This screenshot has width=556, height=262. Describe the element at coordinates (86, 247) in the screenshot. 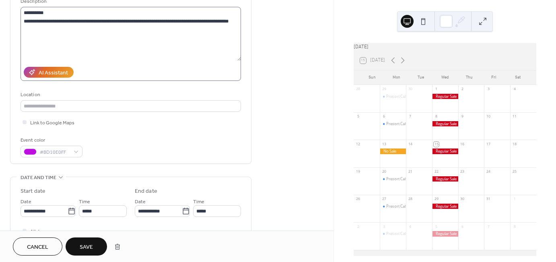

I see `span: Save` at that location.